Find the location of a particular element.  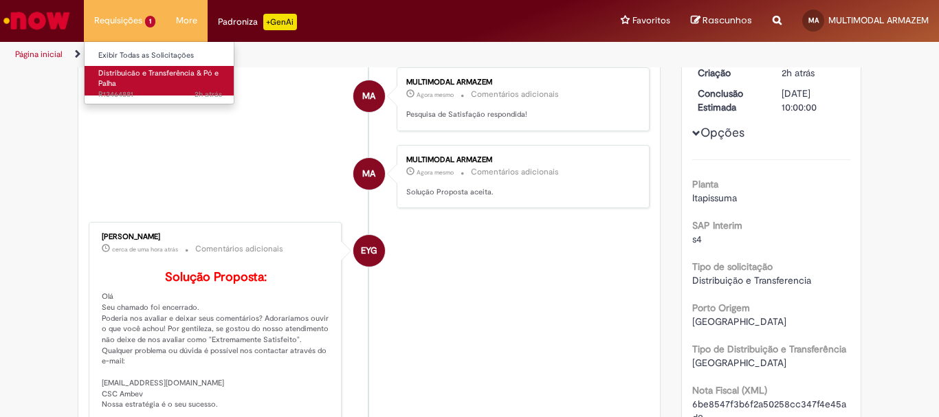

span: Distribuição e Transferencia is located at coordinates (752, 281).